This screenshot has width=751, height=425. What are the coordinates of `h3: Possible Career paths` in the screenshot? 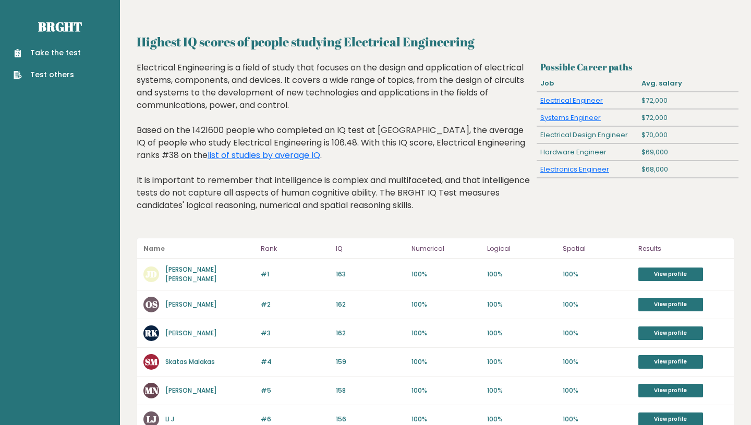 It's located at (638, 67).